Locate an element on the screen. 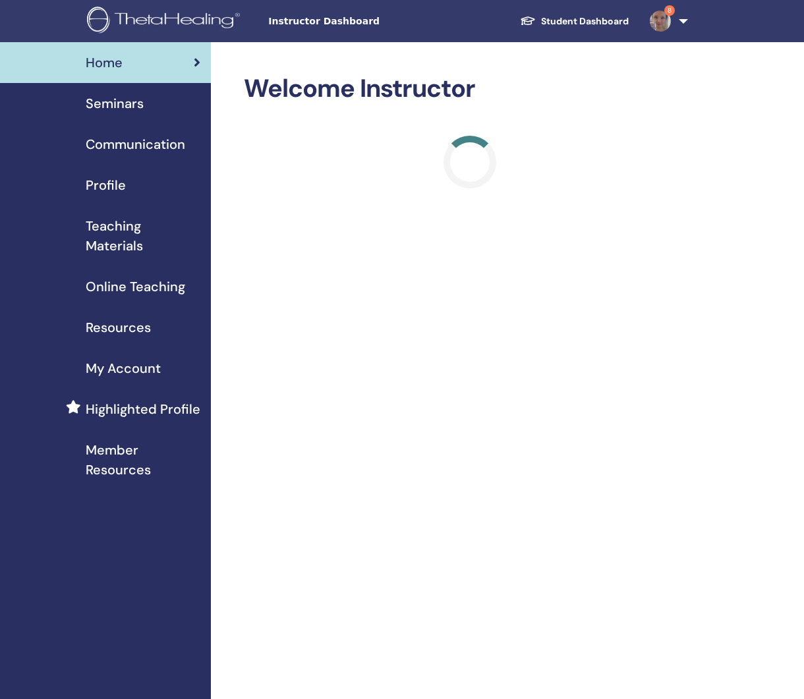  span: Communication is located at coordinates (135, 144).